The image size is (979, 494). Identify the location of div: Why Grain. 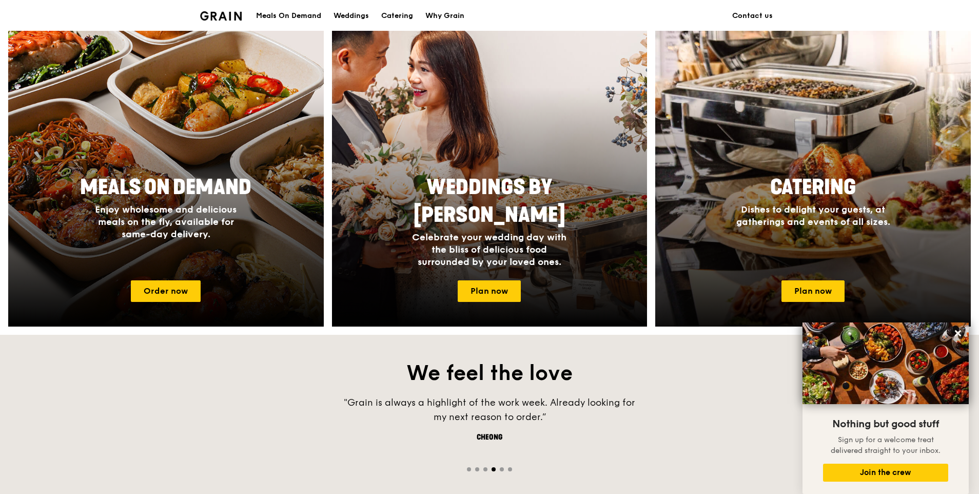
(445, 16).